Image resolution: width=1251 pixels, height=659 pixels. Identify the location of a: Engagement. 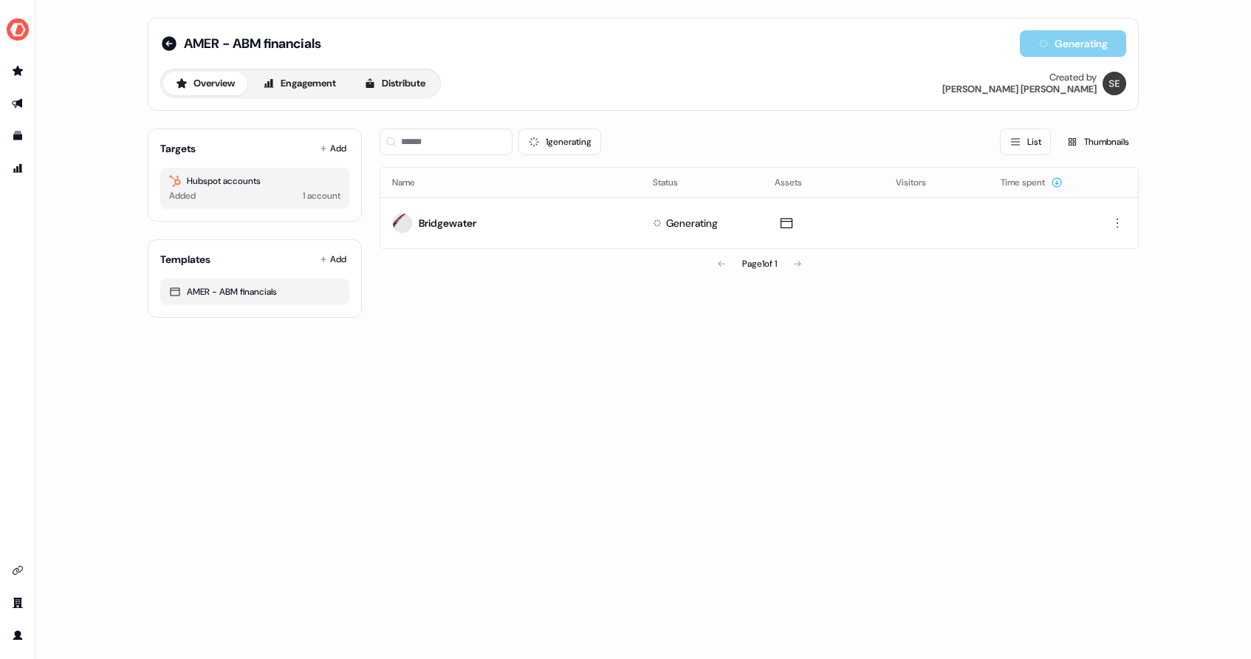
(299, 83).